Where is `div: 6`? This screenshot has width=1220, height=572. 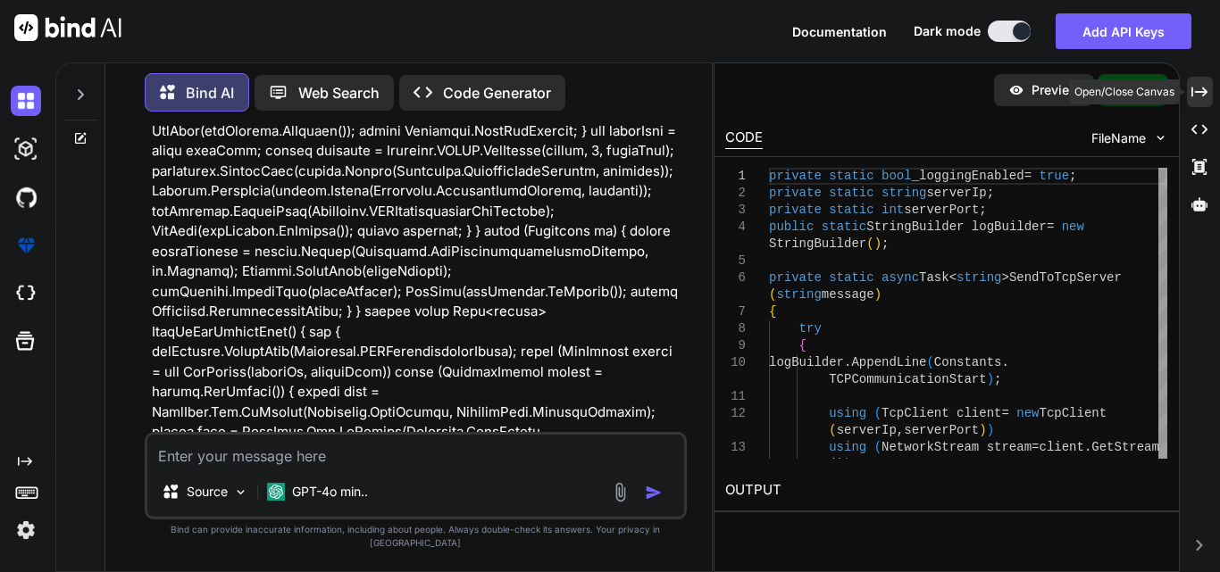
div: 6 is located at coordinates (735, 278).